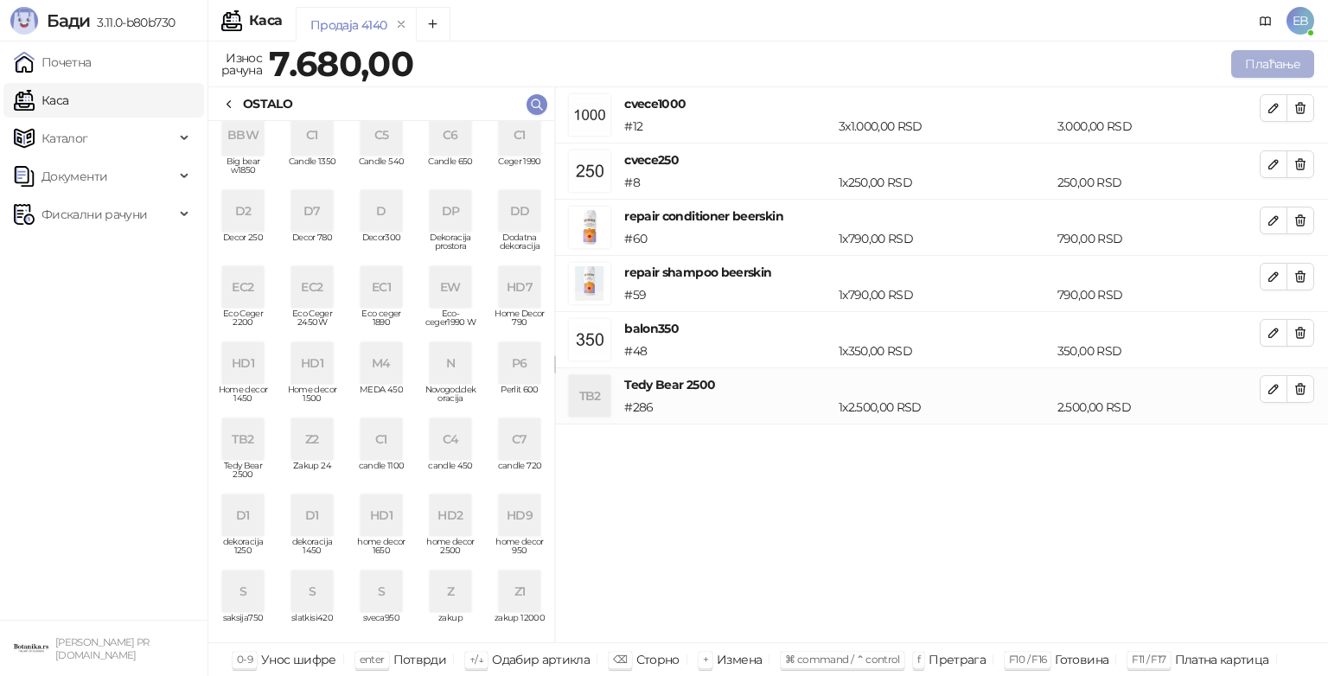 This screenshot has height=676, width=1328. What do you see at coordinates (381, 211) in the screenshot?
I see `div: D` at bounding box center [381, 211].